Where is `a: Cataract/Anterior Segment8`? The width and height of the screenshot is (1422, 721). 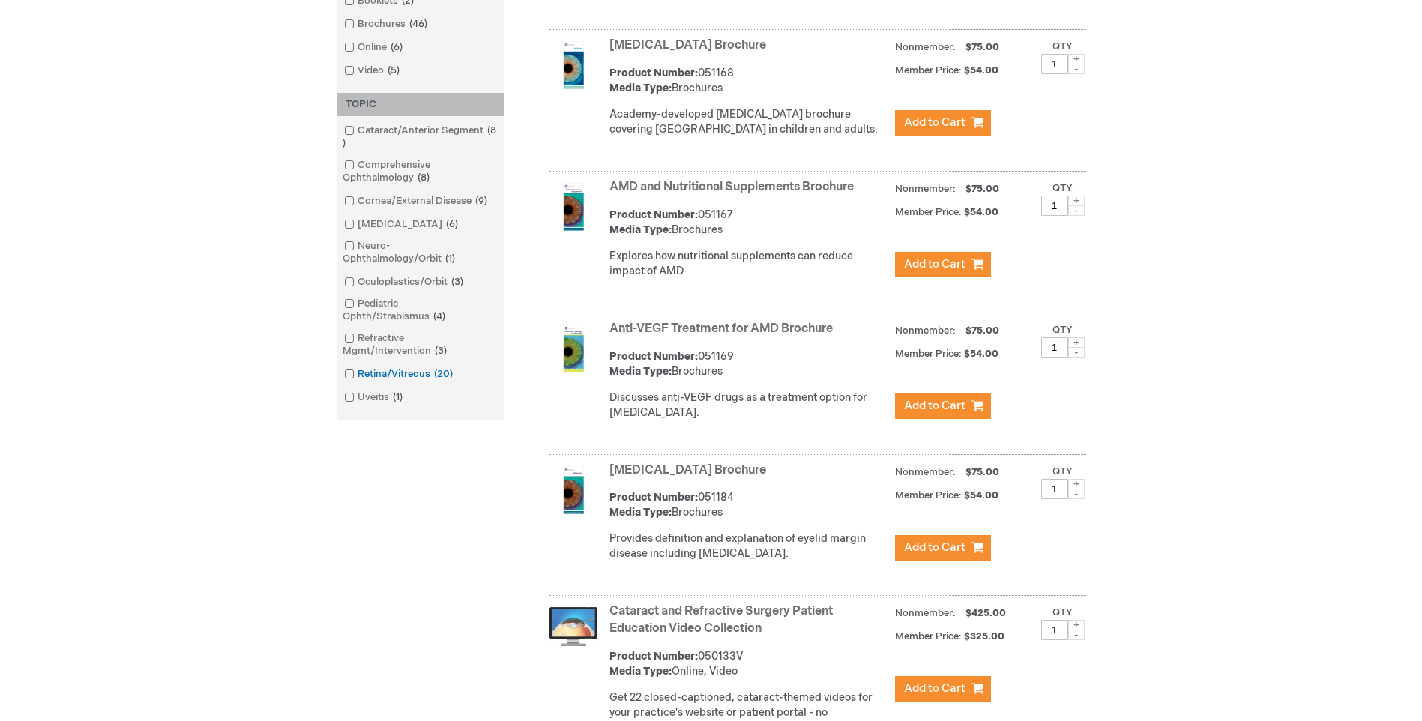
a: Cataract/Anterior Segment8 is located at coordinates (421, 137).